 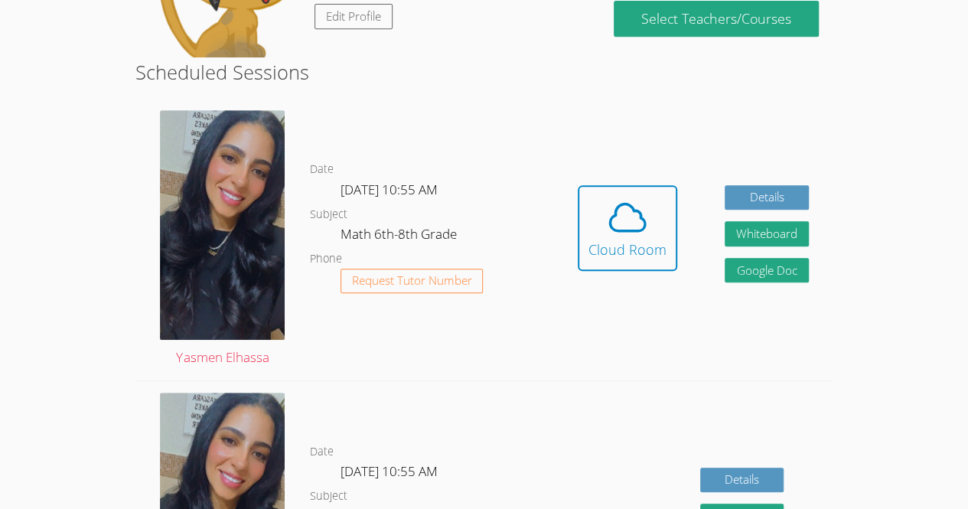 I want to click on div: Cloud Room, so click(x=628, y=250).